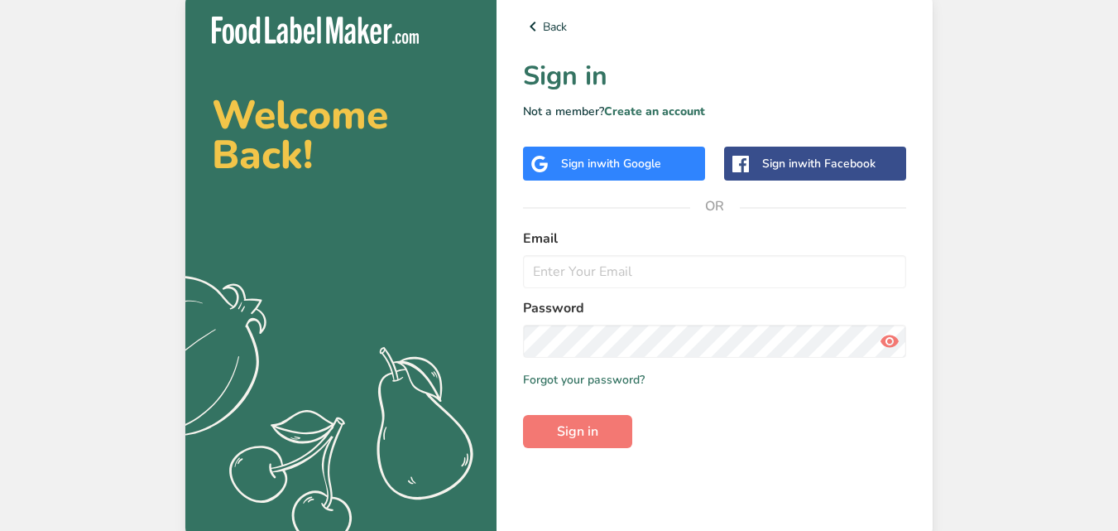  I want to click on a: Back, so click(714, 26).